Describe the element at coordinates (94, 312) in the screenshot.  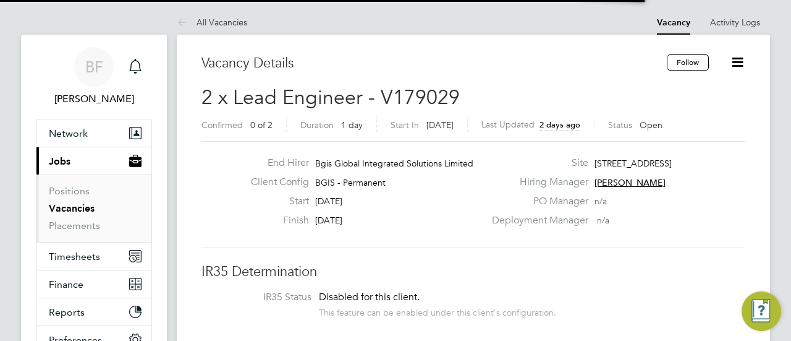
I see `button: Reports` at that location.